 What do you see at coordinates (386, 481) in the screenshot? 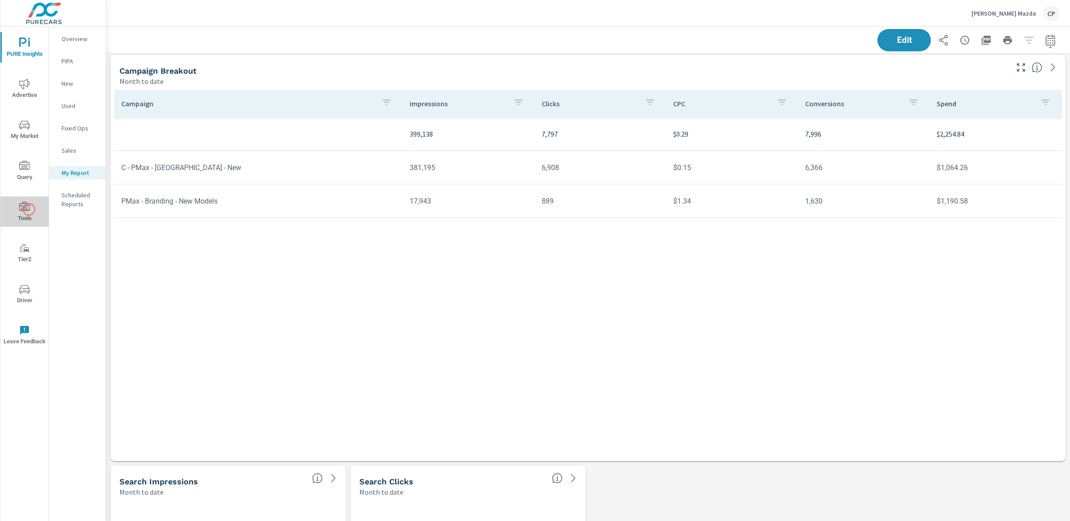
I see `h5: Search Clicks` at bounding box center [386, 481].